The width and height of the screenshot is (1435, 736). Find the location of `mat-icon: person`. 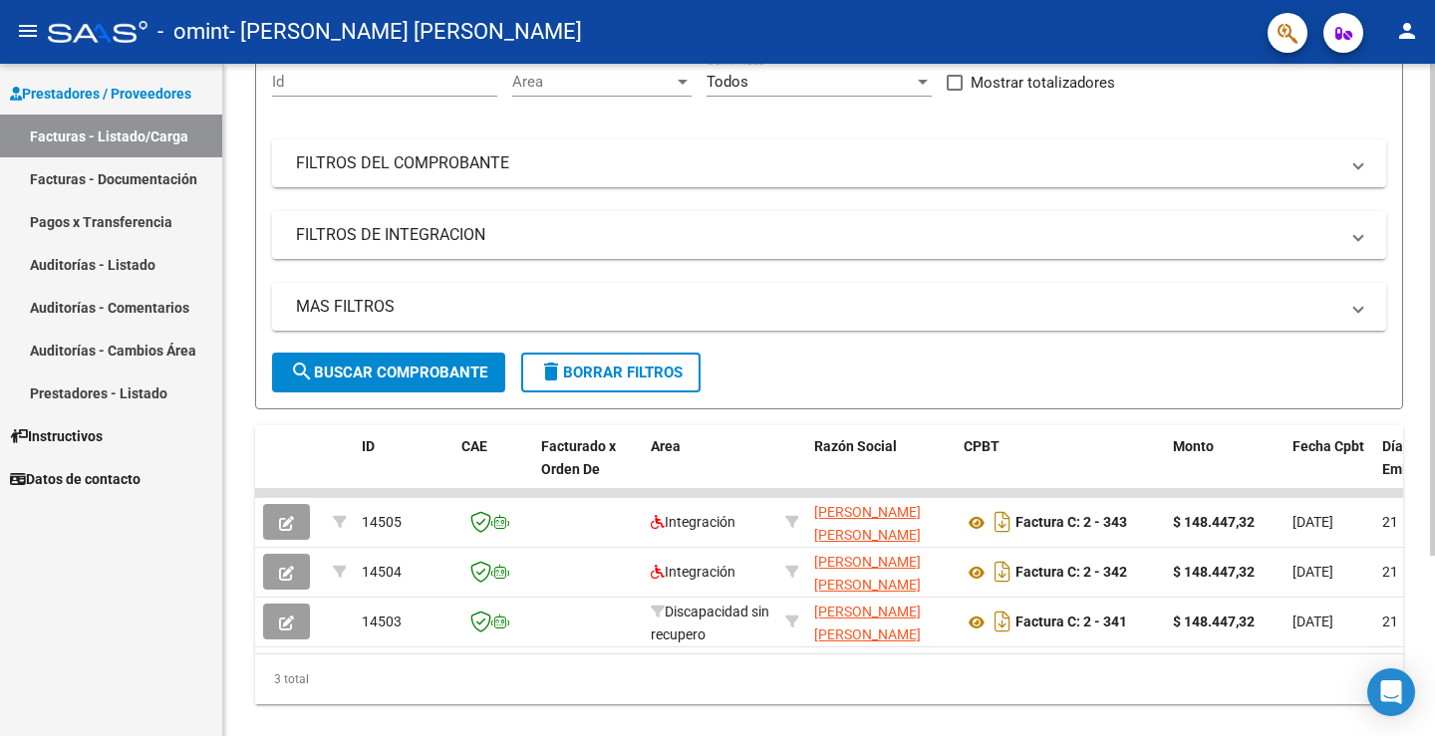

mat-icon: person is located at coordinates (1407, 31).